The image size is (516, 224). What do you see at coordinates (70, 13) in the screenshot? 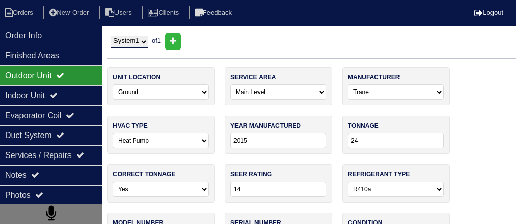
I see `li: New Order` at bounding box center [70, 13].